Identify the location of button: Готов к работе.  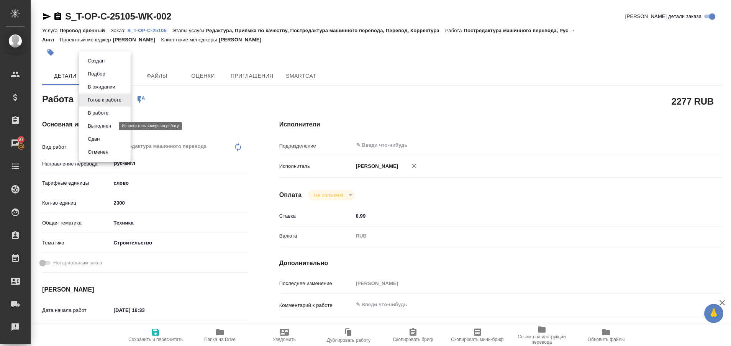
(105, 100).